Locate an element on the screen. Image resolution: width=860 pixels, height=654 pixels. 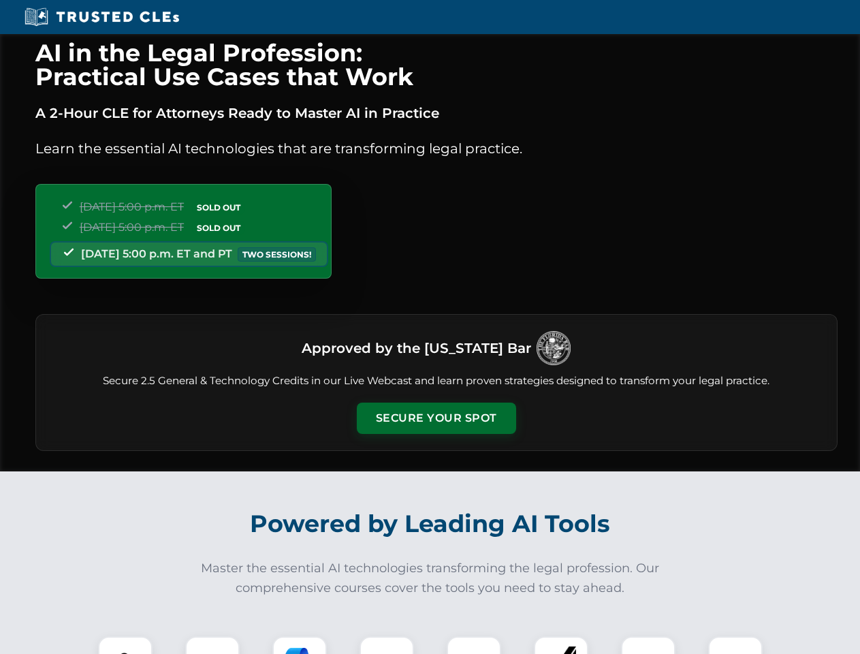
img: Trusted CLEs is located at coordinates (101, 17).